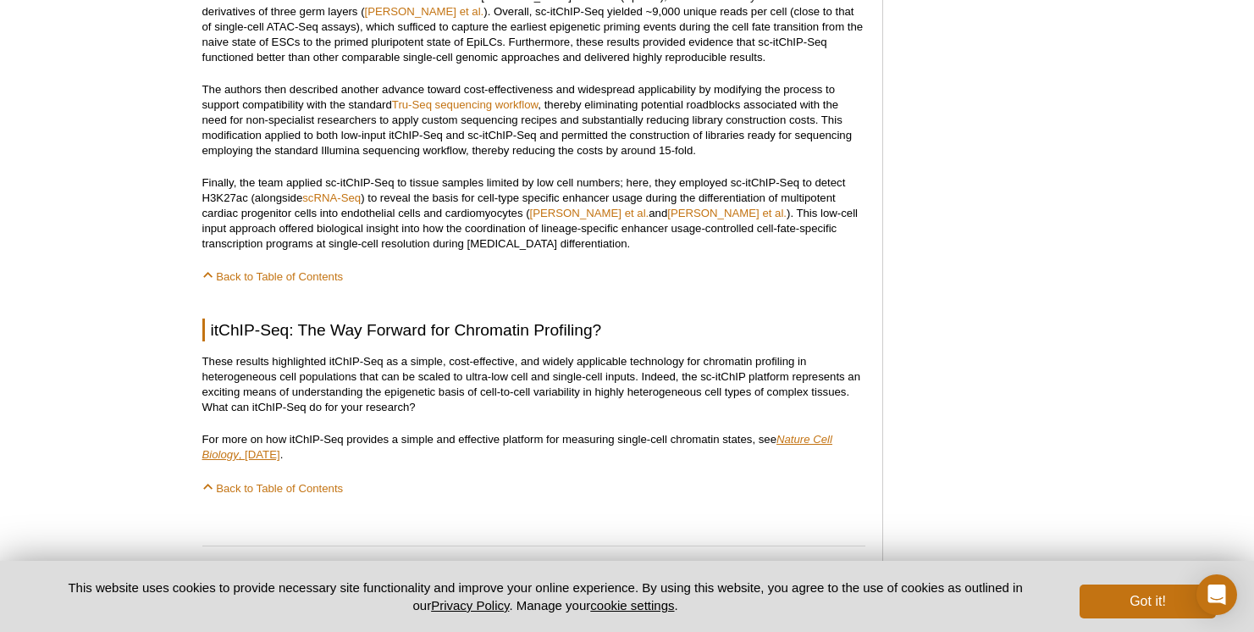 Image resolution: width=1254 pixels, height=632 pixels. I want to click on a: scRNA-Seq, so click(331, 197).